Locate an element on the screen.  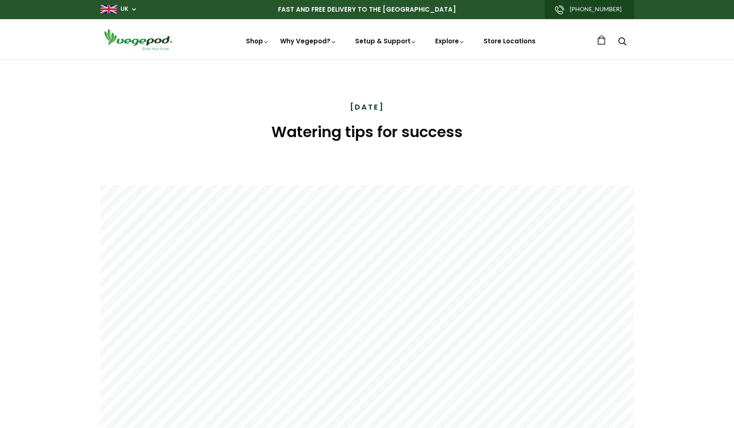
a: UK is located at coordinates (124, 9).